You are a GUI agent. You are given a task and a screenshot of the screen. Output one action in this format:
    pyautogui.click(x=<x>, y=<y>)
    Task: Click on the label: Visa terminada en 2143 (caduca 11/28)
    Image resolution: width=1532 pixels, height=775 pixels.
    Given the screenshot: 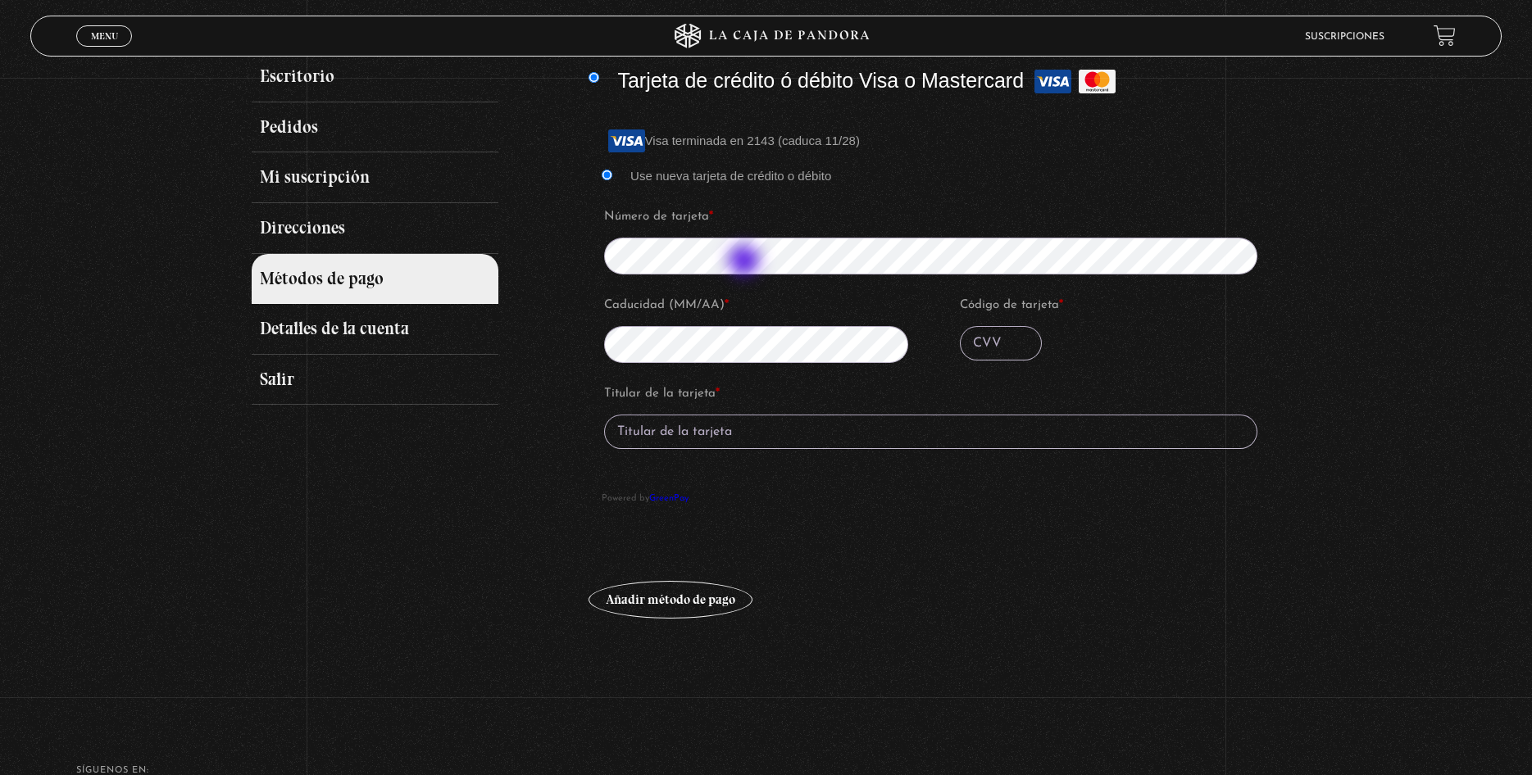 What is the action you would take?
    pyautogui.click(x=730, y=140)
    